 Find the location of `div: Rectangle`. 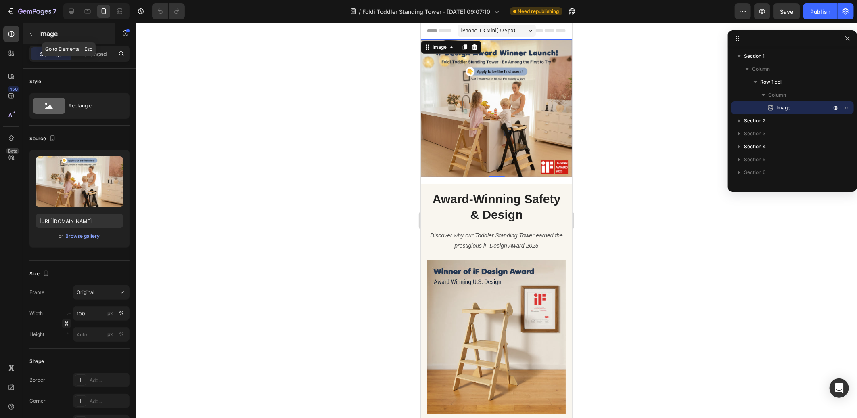

div: Rectangle is located at coordinates (93, 106).